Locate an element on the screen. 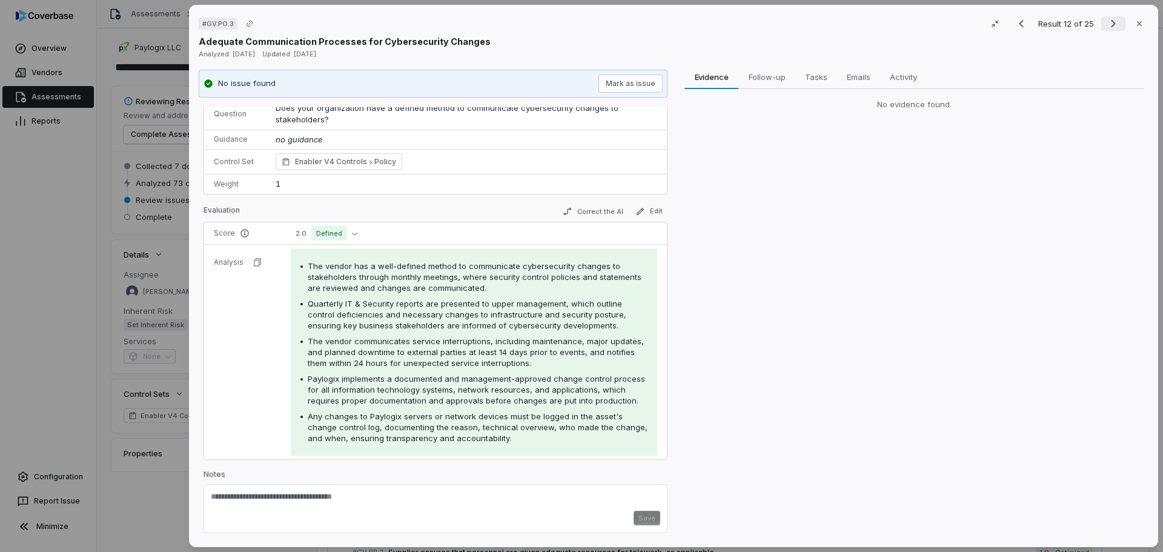  div: No evidence found. is located at coordinates (914, 105).